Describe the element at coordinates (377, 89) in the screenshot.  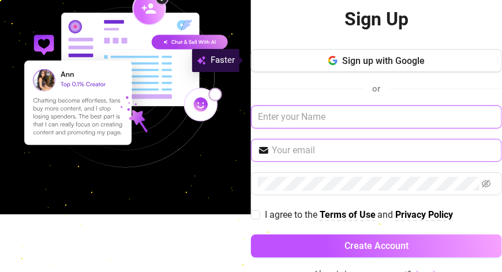
I see `span: or` at that location.